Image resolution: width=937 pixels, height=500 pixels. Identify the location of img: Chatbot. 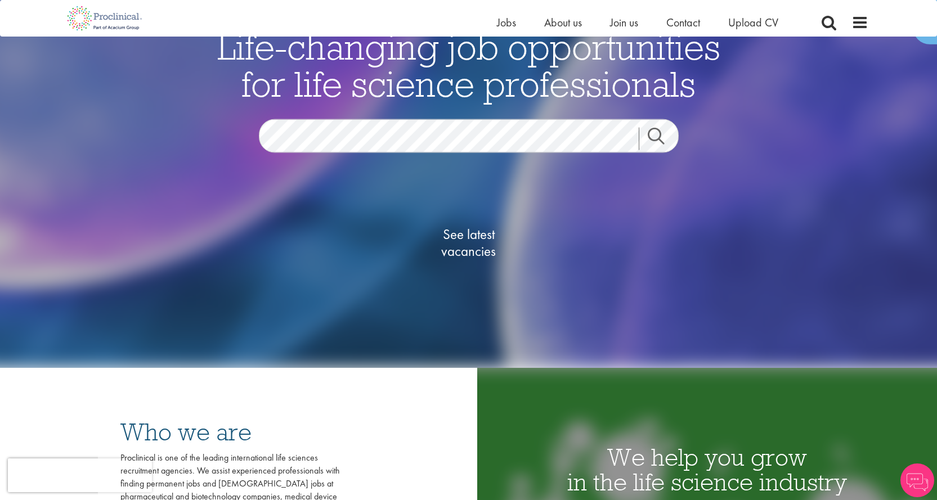
(917, 481).